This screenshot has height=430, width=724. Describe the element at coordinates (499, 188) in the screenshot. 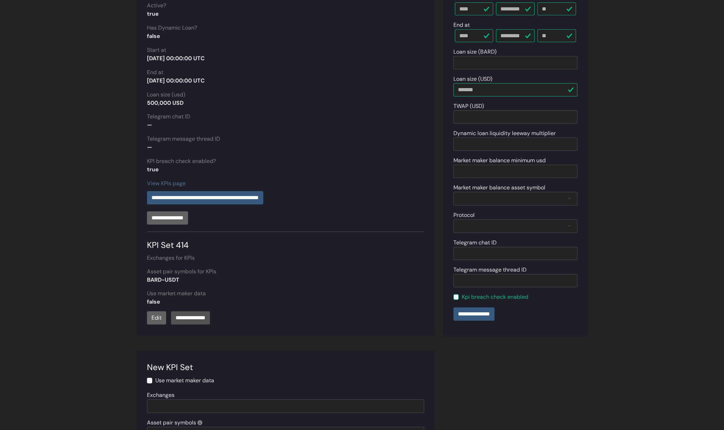

I see `label: Market maker balance asset symbol` at that location.